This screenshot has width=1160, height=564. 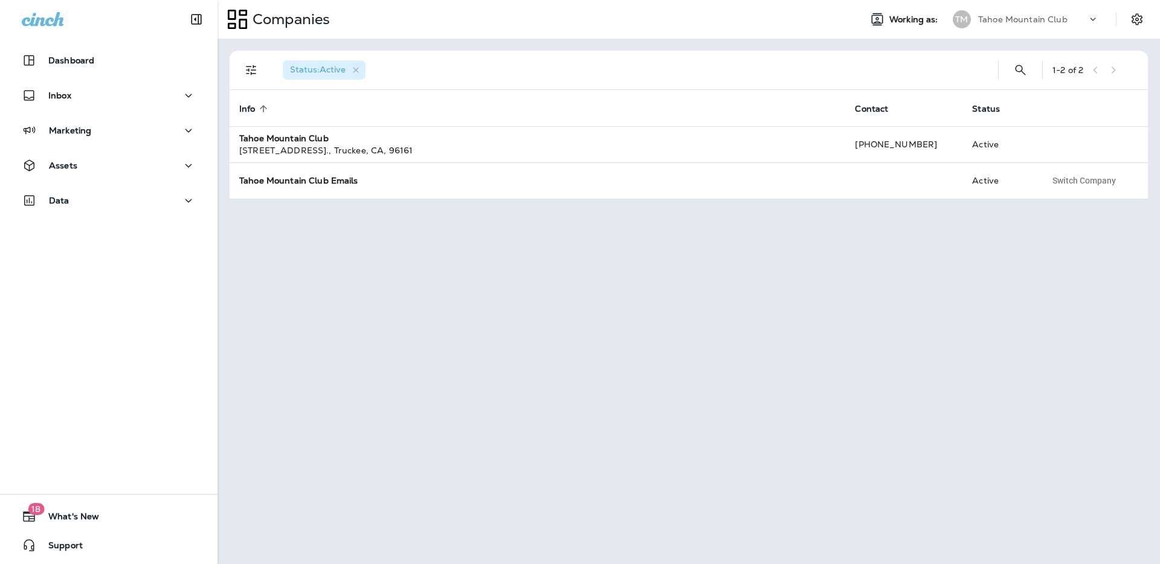 I want to click on p: Companies, so click(x=289, y=19).